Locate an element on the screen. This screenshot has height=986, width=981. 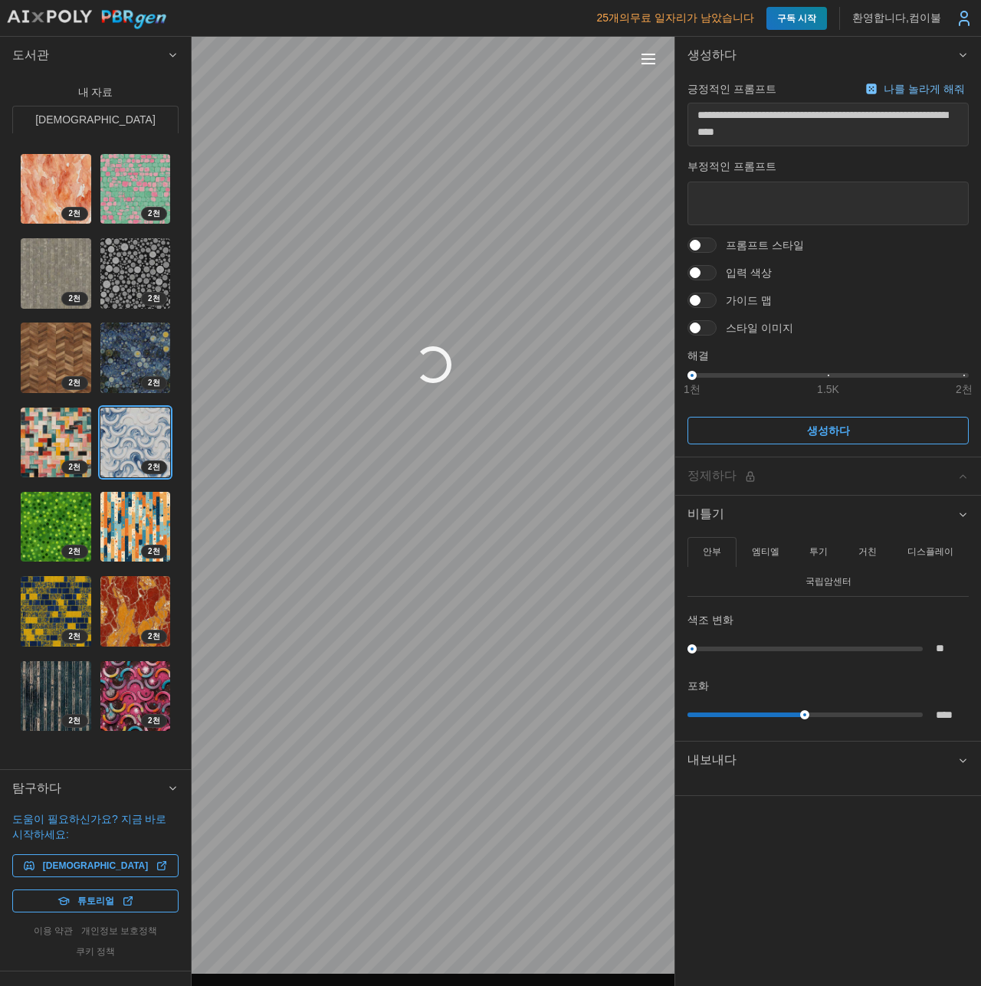
button: 내보내다 is located at coordinates (828, 760).